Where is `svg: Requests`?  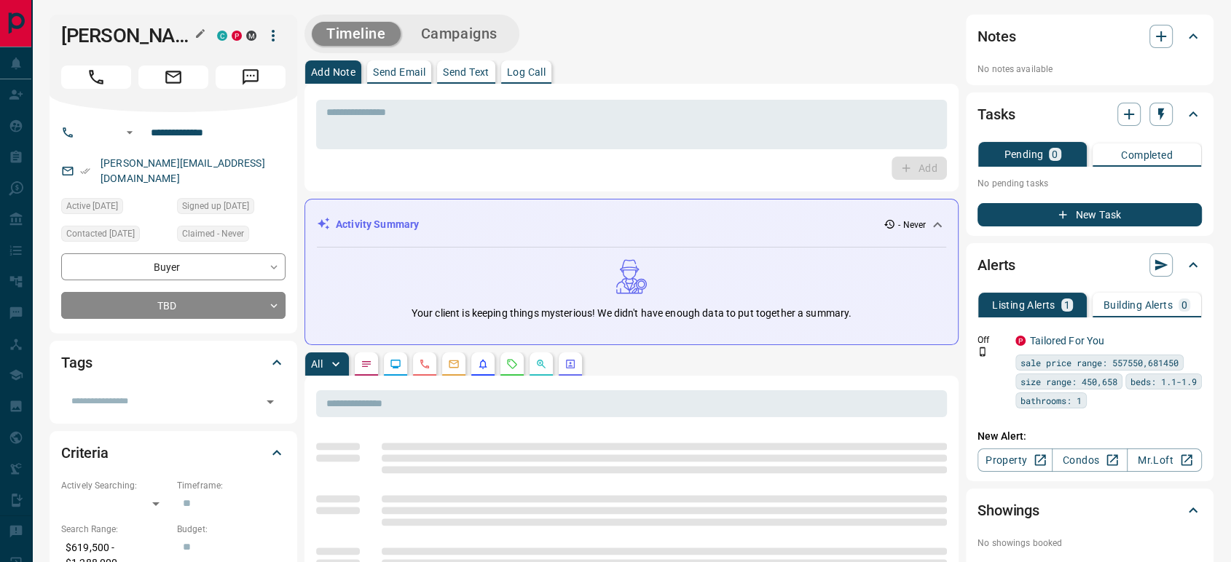 svg: Requests is located at coordinates (512, 364).